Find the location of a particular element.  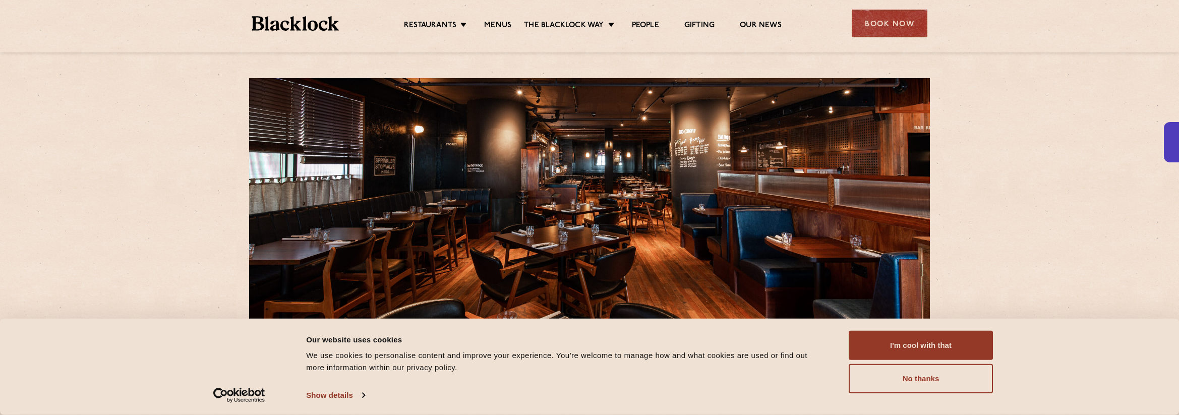

button: I'm cool with that is located at coordinates (920, 345).